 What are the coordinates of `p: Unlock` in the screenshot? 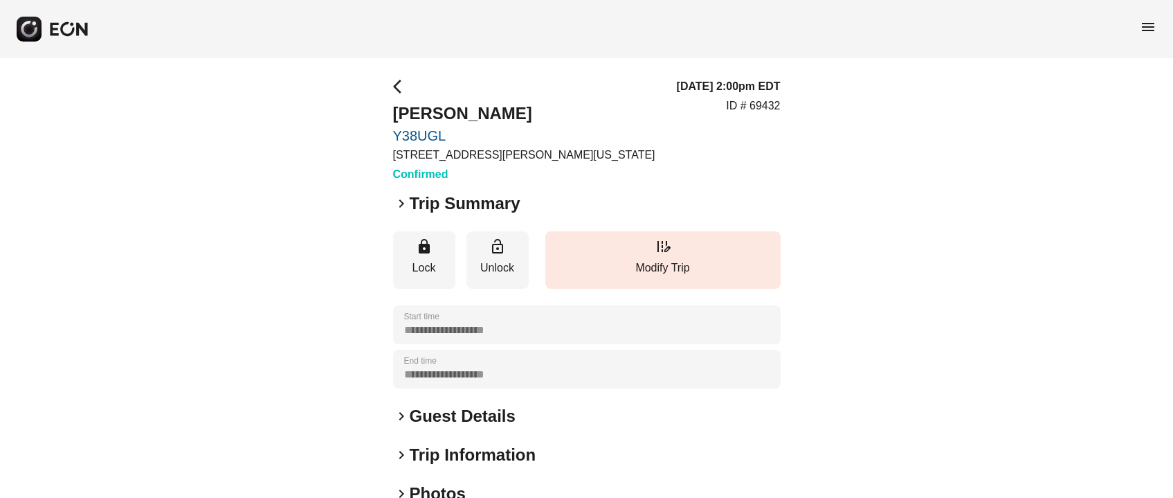 It's located at (498, 268).